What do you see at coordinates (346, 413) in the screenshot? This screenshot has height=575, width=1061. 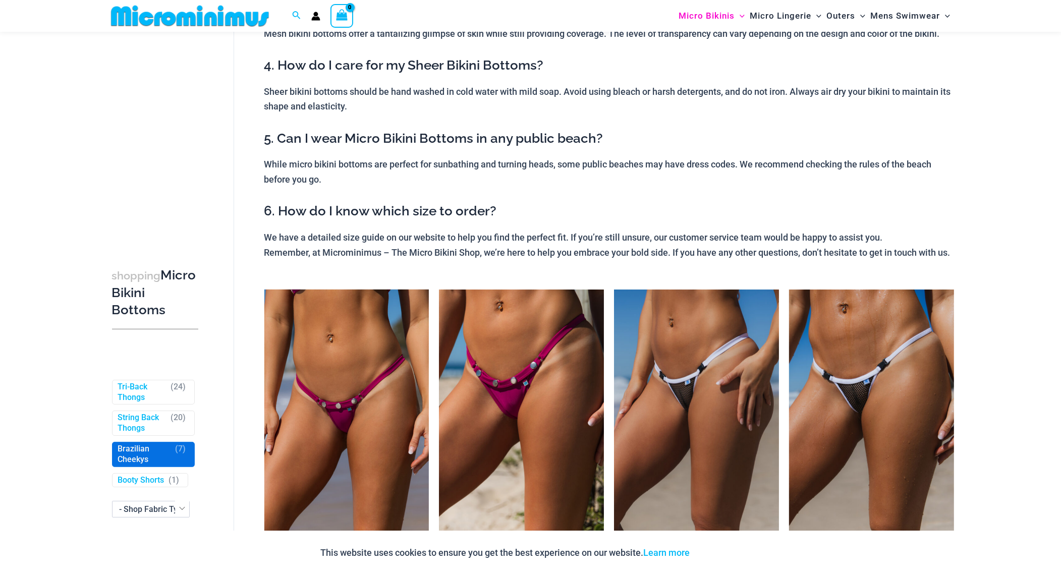 I see `a: Tight Rope Pink 319 4212 Micro 01Tight Rope Pink 319 4212 Micro 02Tight Rope Pink 319 4212 Micro 02` at bounding box center [346, 413].